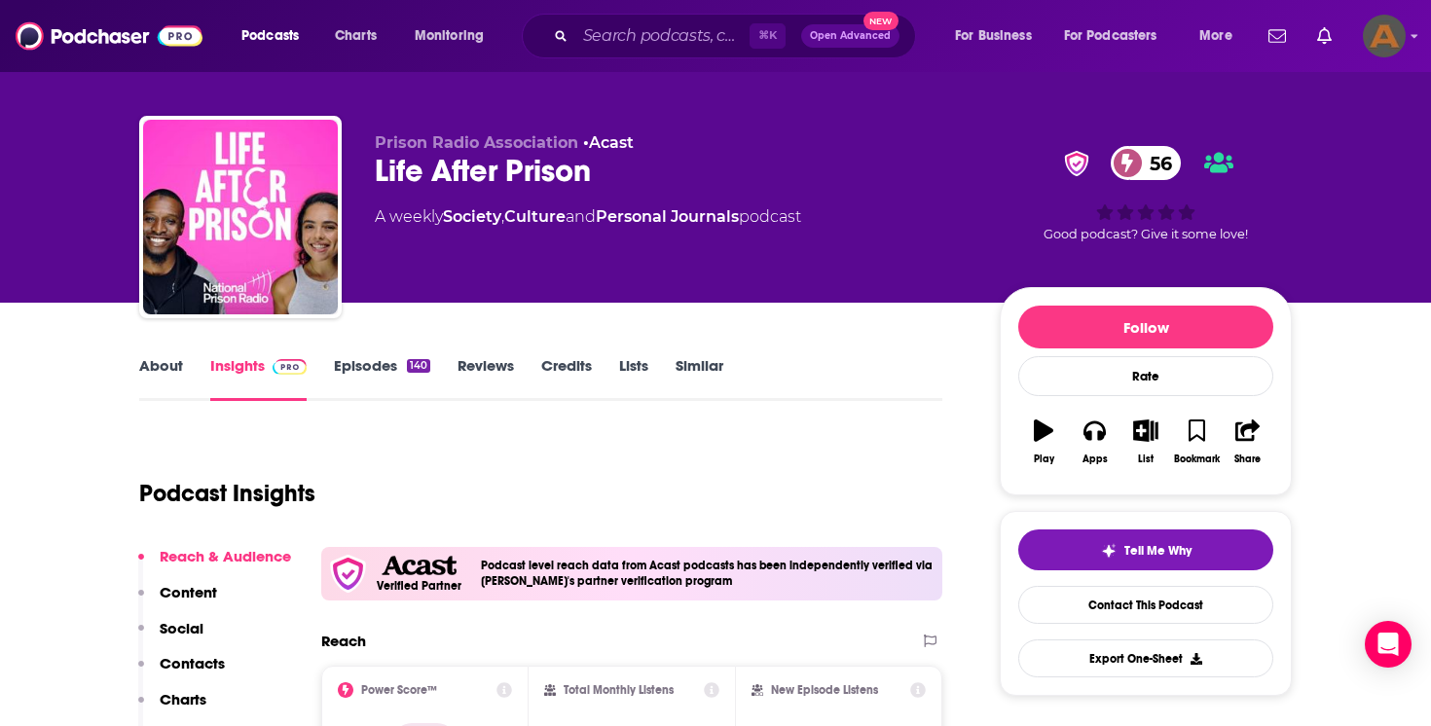  Describe the element at coordinates (161, 379) in the screenshot. I see `a: About` at that location.